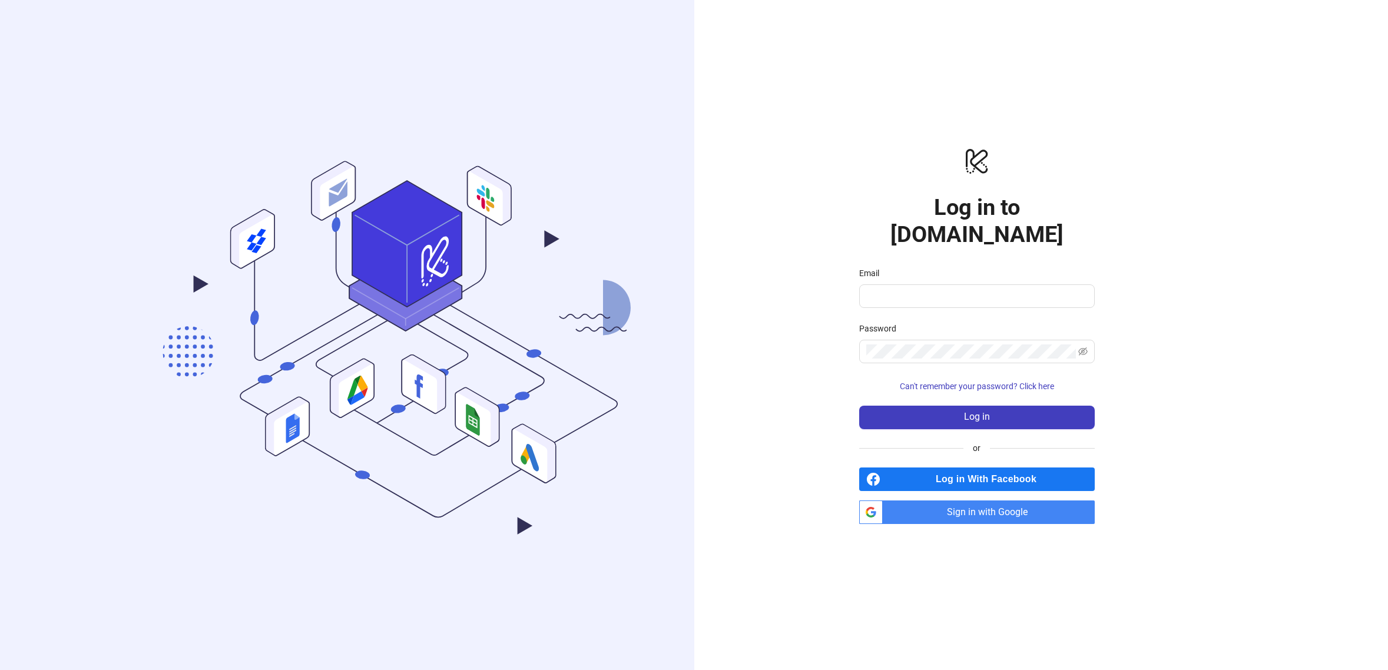  What do you see at coordinates (873, 273) in the screenshot?
I see `label: Email` at bounding box center [873, 273].